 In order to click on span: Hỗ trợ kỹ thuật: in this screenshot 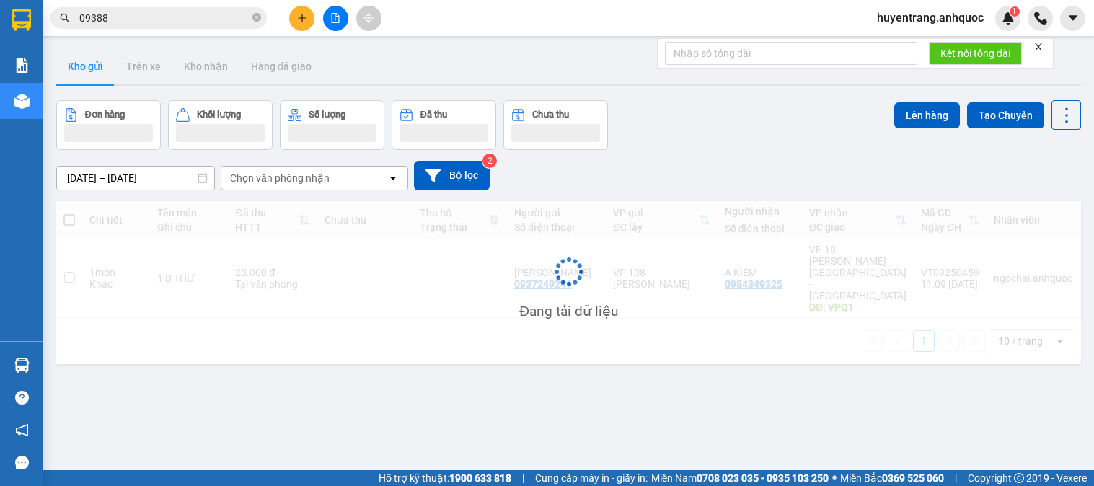, I will do `click(445, 478)`.